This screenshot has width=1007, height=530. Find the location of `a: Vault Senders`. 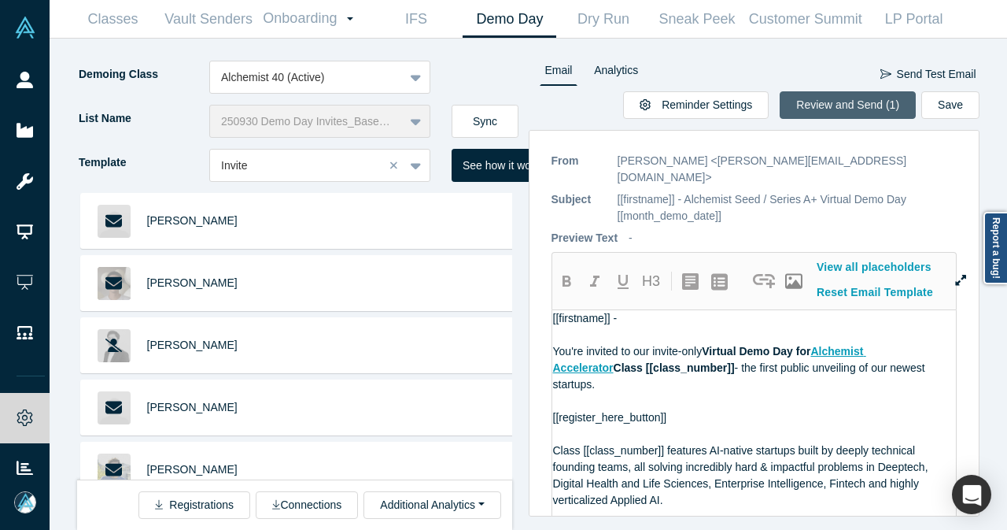

a: Vault Senders is located at coordinates (209, 19).